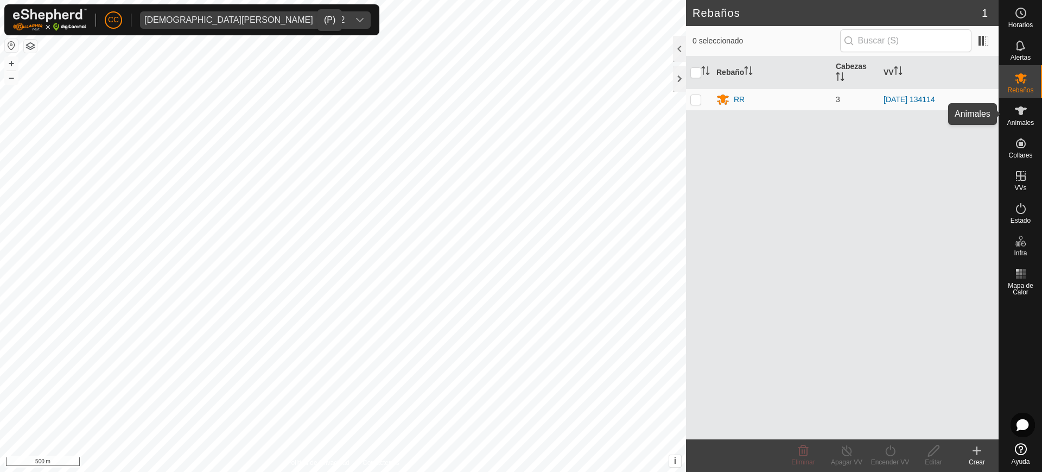 The width and height of the screenshot is (1042, 472). Describe the element at coordinates (50, 20) in the screenshot. I see `img: Logo Gallagher` at that location.